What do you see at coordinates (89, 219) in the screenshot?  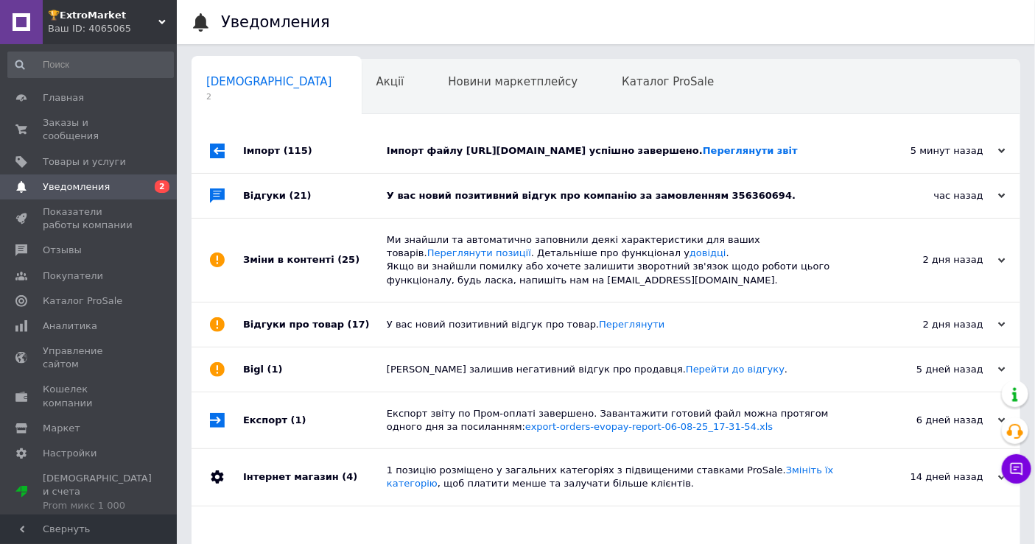 I see `span: Показатели работы компании` at bounding box center [89, 219].